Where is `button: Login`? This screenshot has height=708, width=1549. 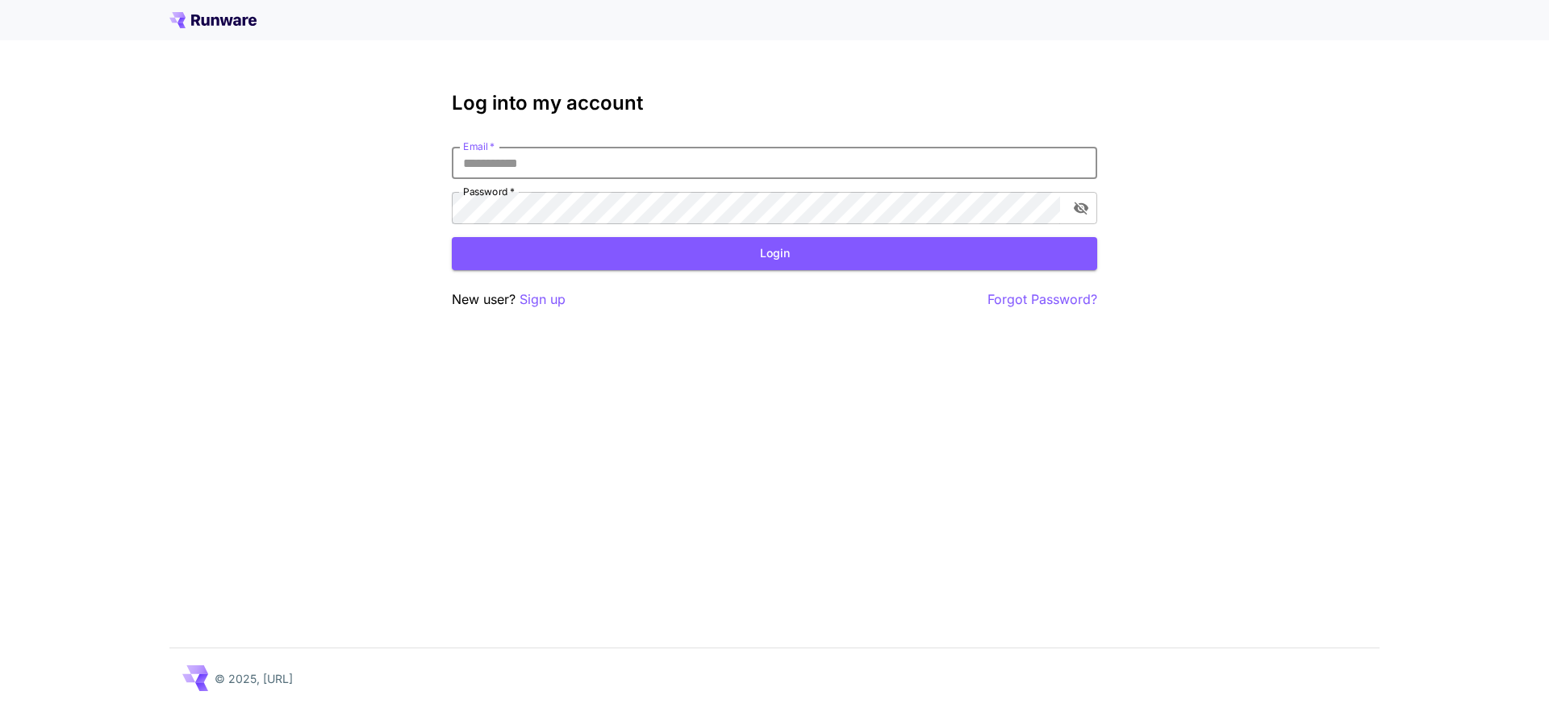
button: Login is located at coordinates (774, 253).